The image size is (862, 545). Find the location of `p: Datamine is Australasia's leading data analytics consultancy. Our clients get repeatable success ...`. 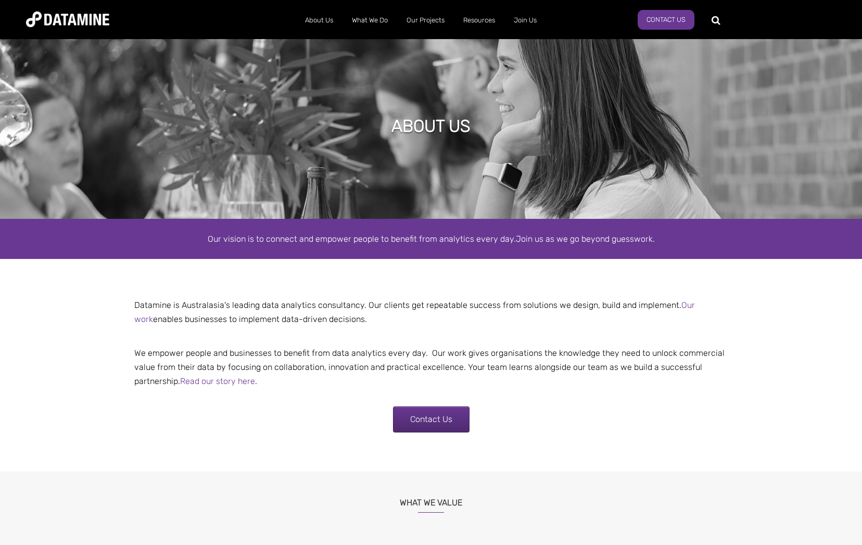

p: Datamine is Australasia's leading data analytics consultancy. Our clients get repeatable success ... is located at coordinates (431, 312).